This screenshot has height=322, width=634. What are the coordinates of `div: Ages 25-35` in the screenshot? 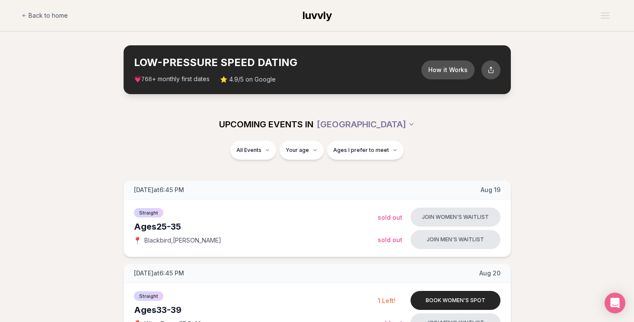 It's located at (256, 227).